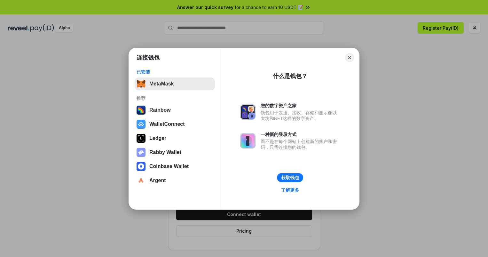  I want to click on div: Rainbow, so click(160, 110).